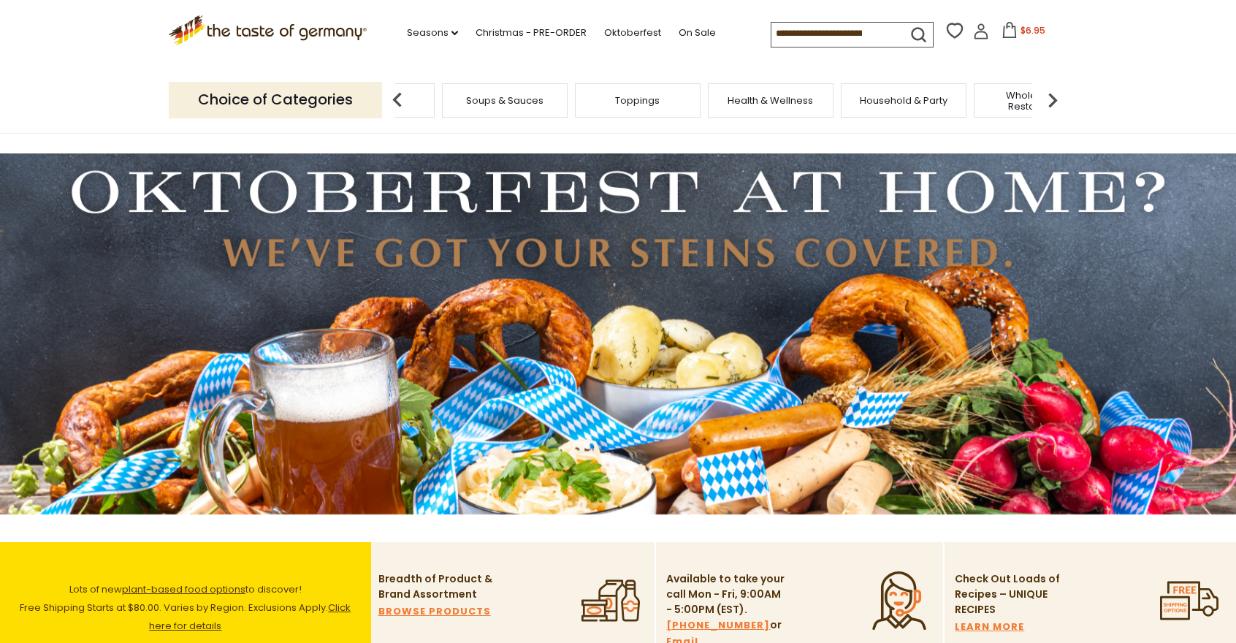 Image resolution: width=1236 pixels, height=643 pixels. I want to click on p: Choice of Categories, so click(275, 99).